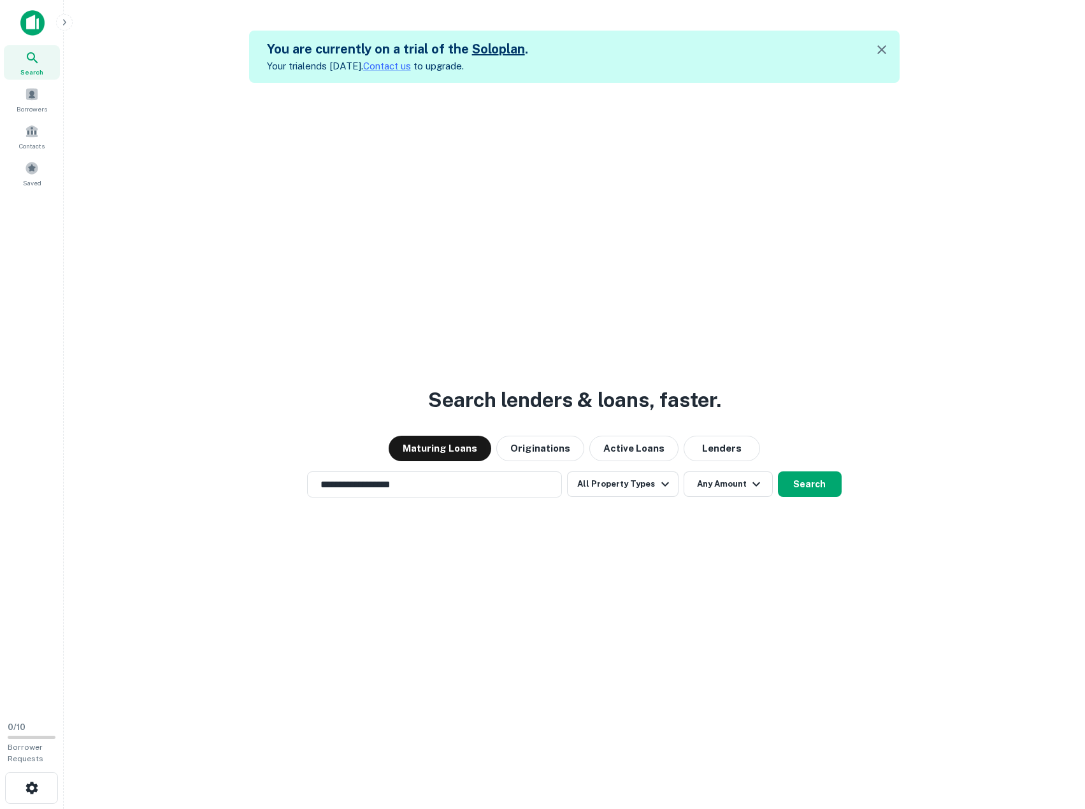  What do you see at coordinates (32, 62) in the screenshot?
I see `a: Search` at bounding box center [32, 62].